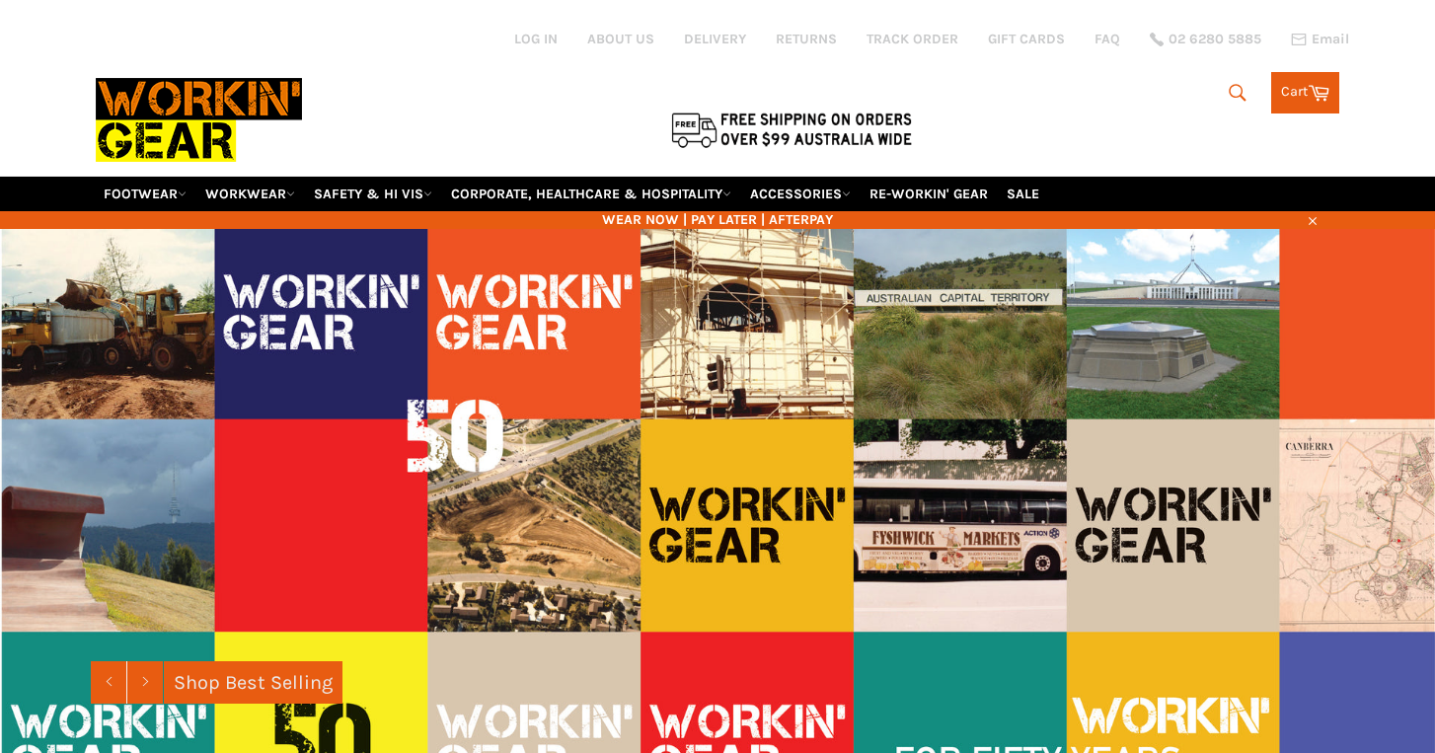  Describe the element at coordinates (253, 682) in the screenshot. I see `a: Shop Best Selling` at that location.